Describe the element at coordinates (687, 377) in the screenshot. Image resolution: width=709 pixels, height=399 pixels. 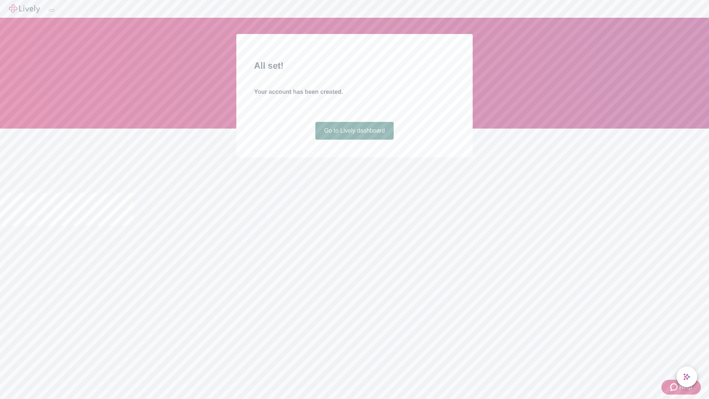
I see `svg: Lively AI Assistant` at that location.